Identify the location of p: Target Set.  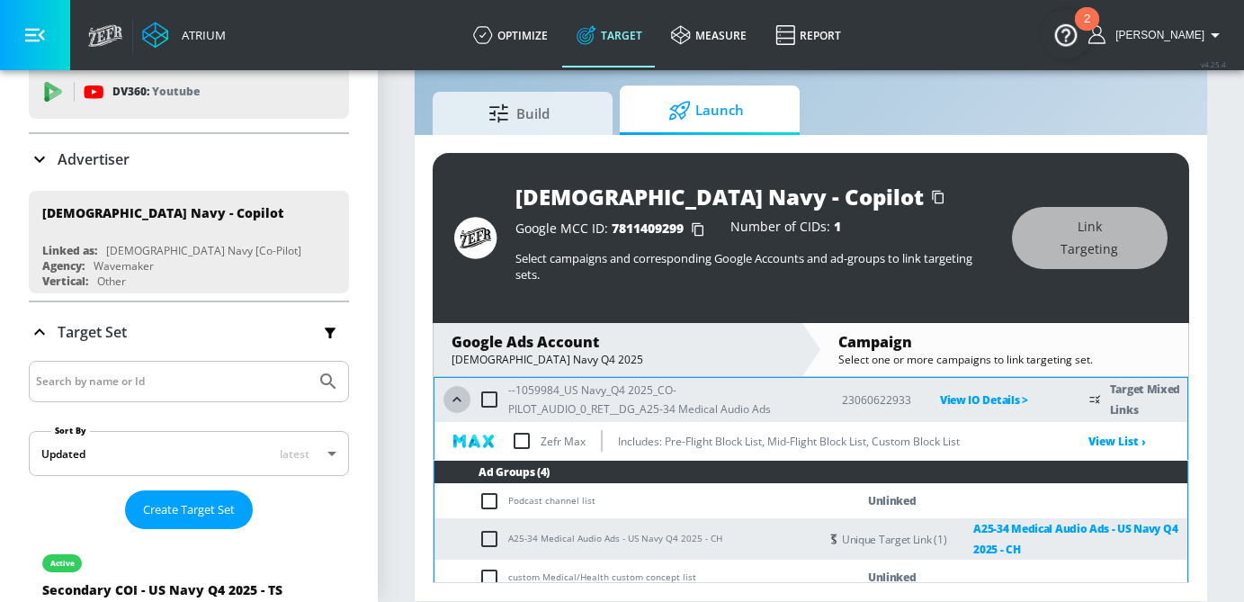
(92, 332).